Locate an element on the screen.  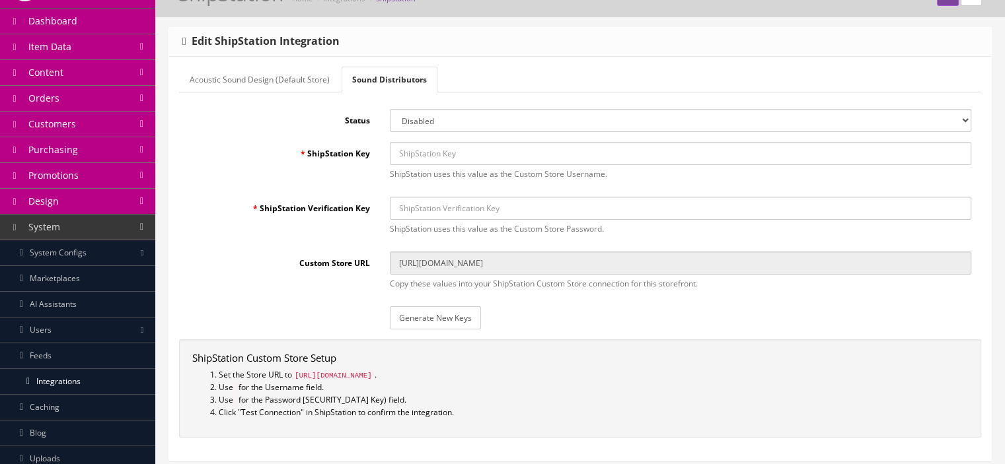
a: Generate New Keys is located at coordinates (435, 318).